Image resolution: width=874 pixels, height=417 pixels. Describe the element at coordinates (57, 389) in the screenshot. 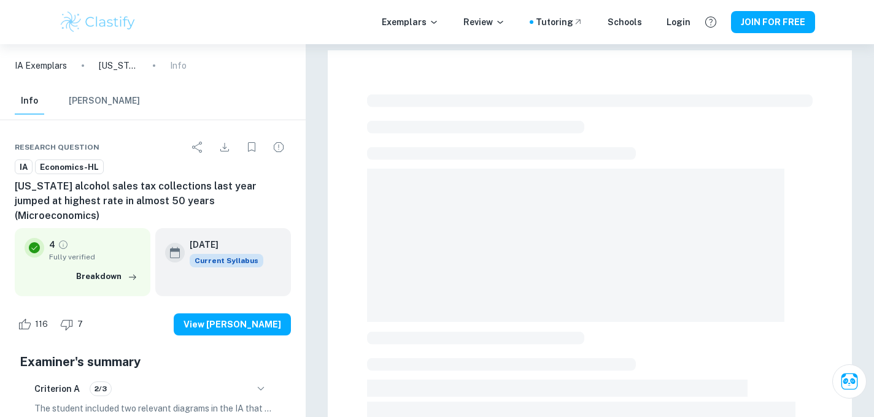

I see `h6: Criterion A` at that location.